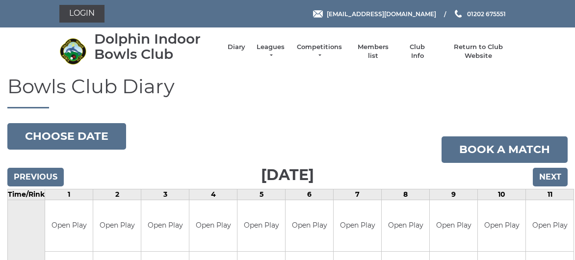  I want to click on a: Club Info, so click(418, 52).